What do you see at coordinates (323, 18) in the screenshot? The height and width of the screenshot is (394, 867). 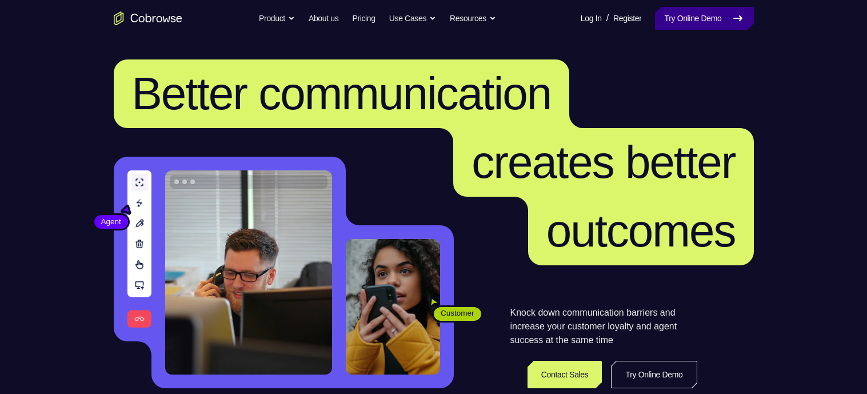 I see `a: About us` at bounding box center [323, 18].